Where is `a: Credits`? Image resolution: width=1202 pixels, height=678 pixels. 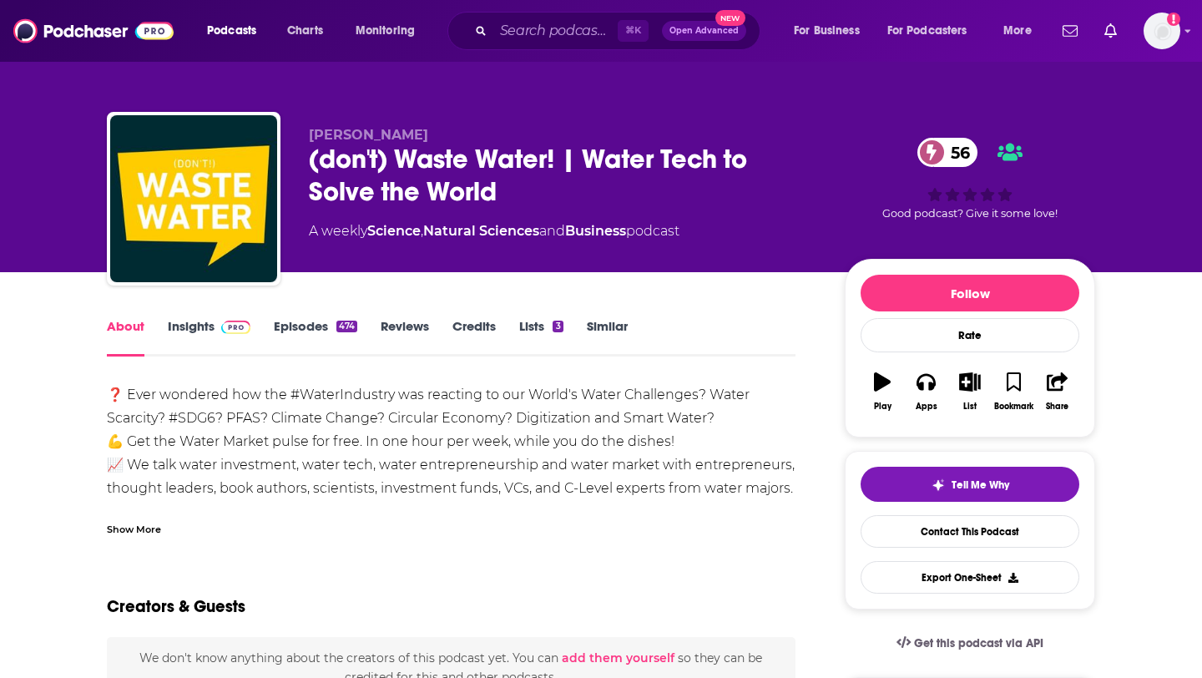 a: Credits is located at coordinates (474, 337).